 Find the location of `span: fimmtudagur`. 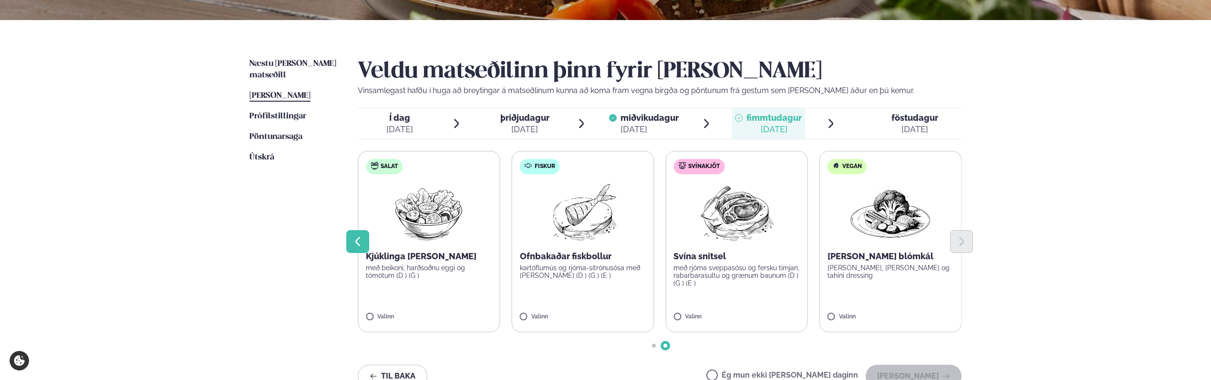

span: fimmtudagur is located at coordinates (774, 117).